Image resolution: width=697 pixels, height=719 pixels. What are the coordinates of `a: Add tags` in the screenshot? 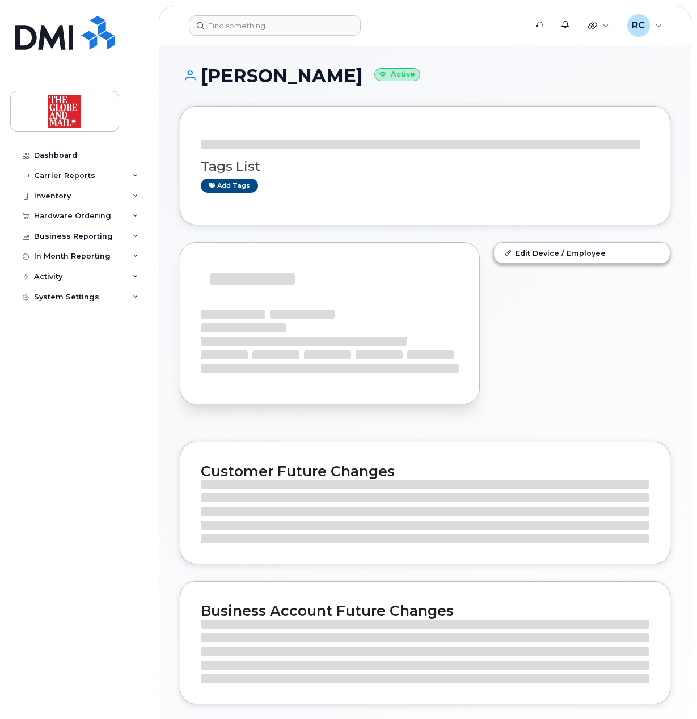 It's located at (229, 185).